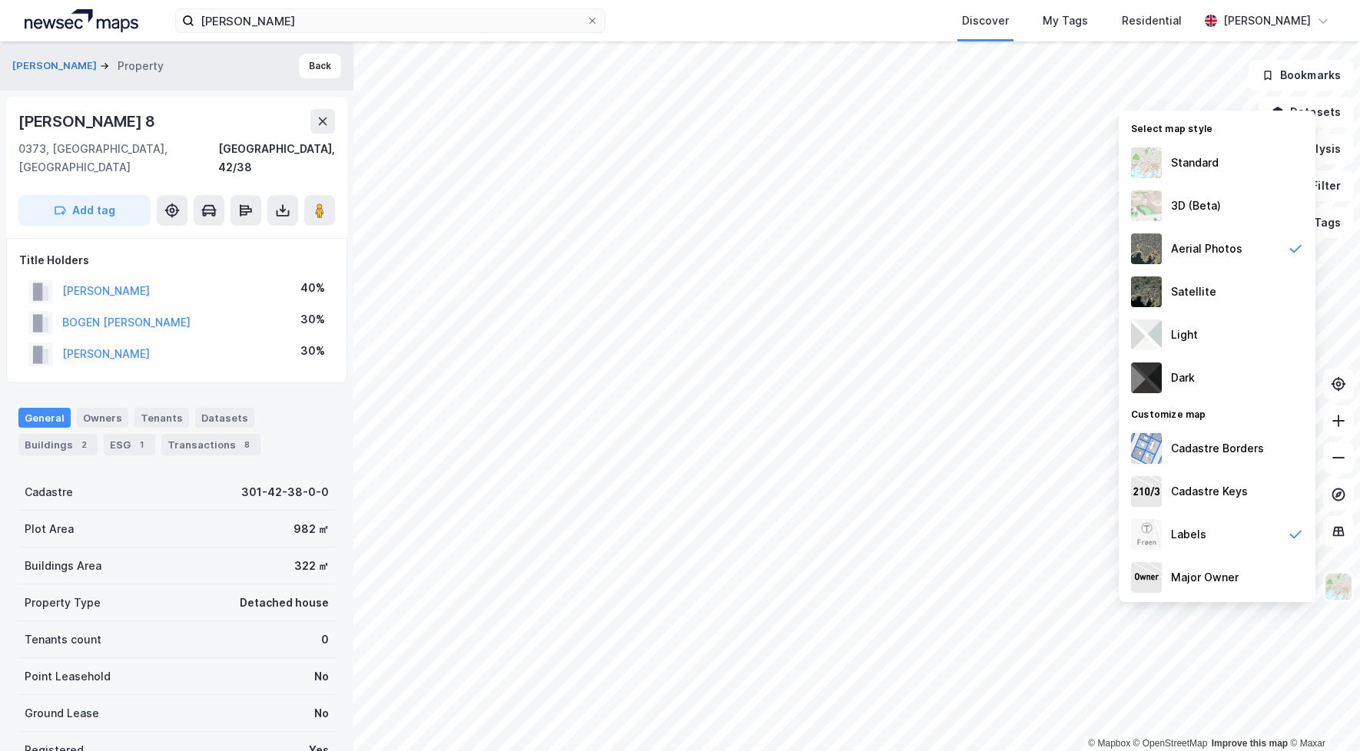 The width and height of the screenshot is (1360, 751). I want to click on div: Property, so click(141, 66).